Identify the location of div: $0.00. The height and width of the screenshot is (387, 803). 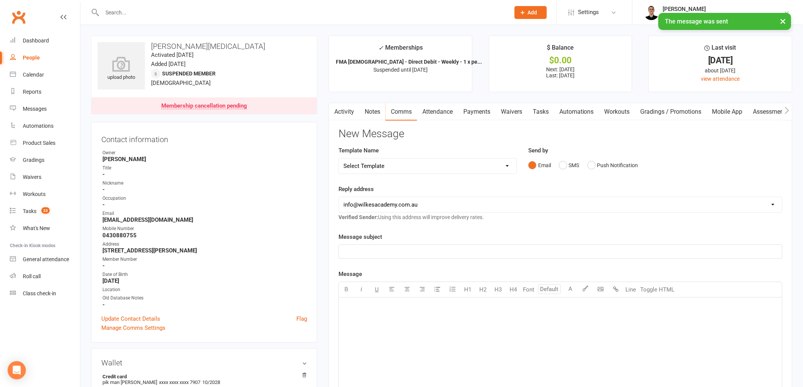
(560, 60).